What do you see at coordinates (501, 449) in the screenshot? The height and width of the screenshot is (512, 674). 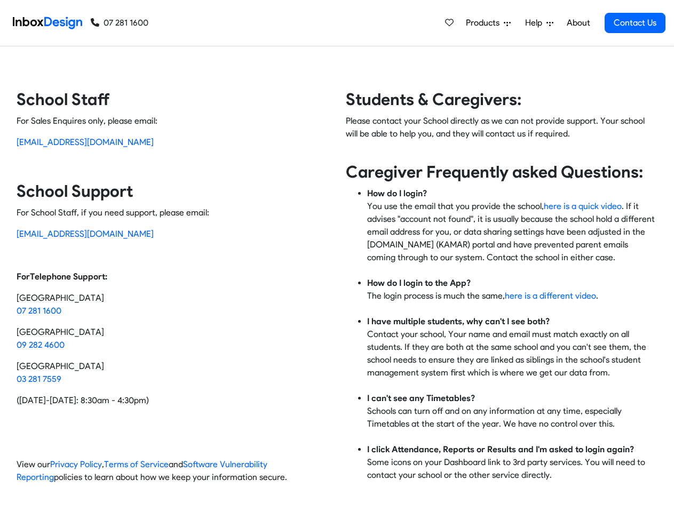 I see `strong: I click Attendance, Reports or Results and I'm asked to login again?` at bounding box center [501, 449].